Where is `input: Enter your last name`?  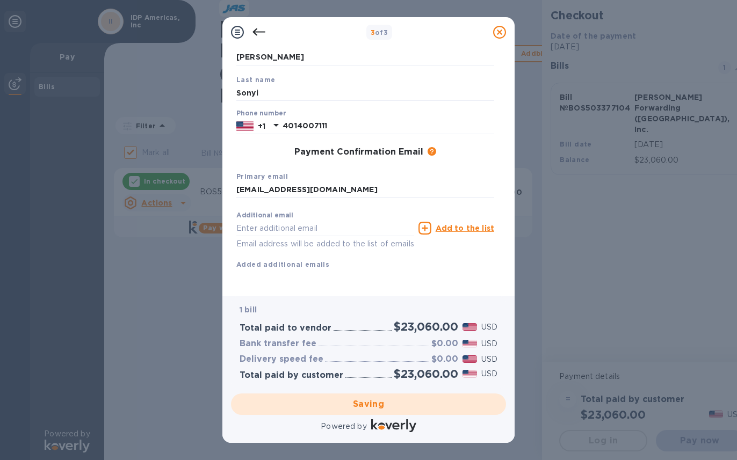 input: Enter your last name is located at coordinates (365, 93).